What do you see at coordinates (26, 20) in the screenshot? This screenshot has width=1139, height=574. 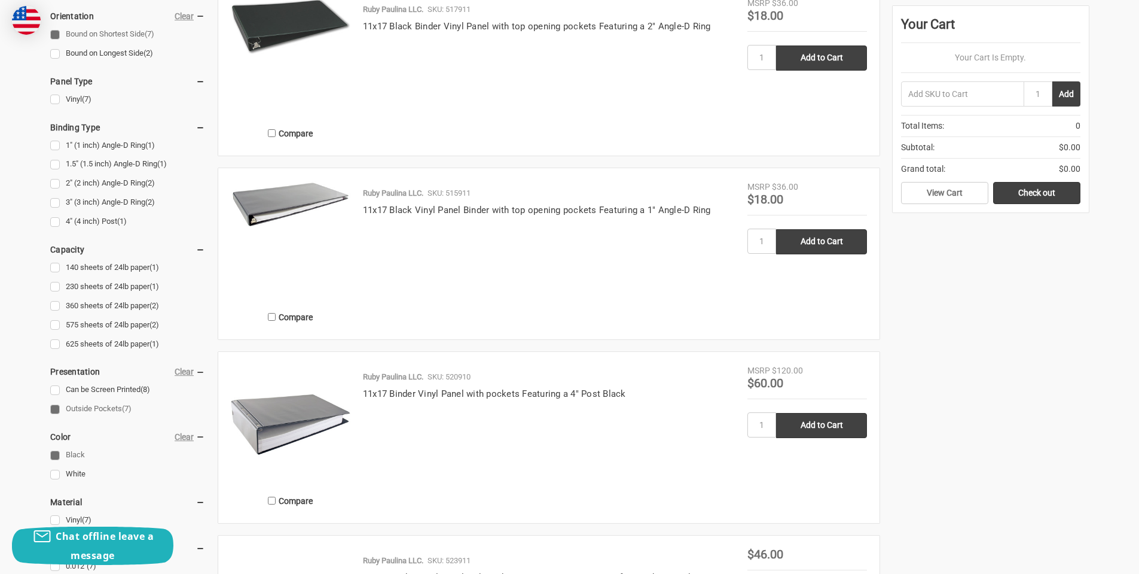 I see `img: duty and tax information for United States` at bounding box center [26, 20].